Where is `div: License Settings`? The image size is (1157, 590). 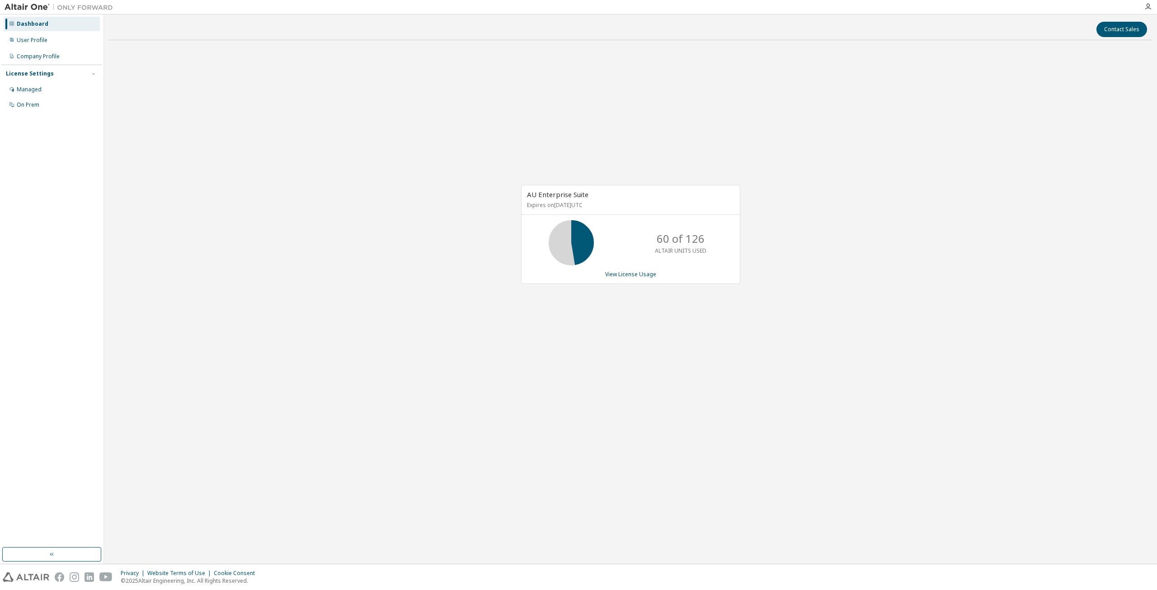 div: License Settings is located at coordinates (30, 74).